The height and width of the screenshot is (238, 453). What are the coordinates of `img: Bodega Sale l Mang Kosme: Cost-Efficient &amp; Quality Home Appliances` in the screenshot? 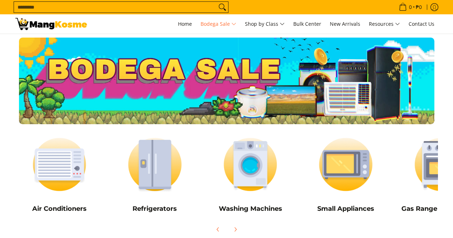 It's located at (51, 24).